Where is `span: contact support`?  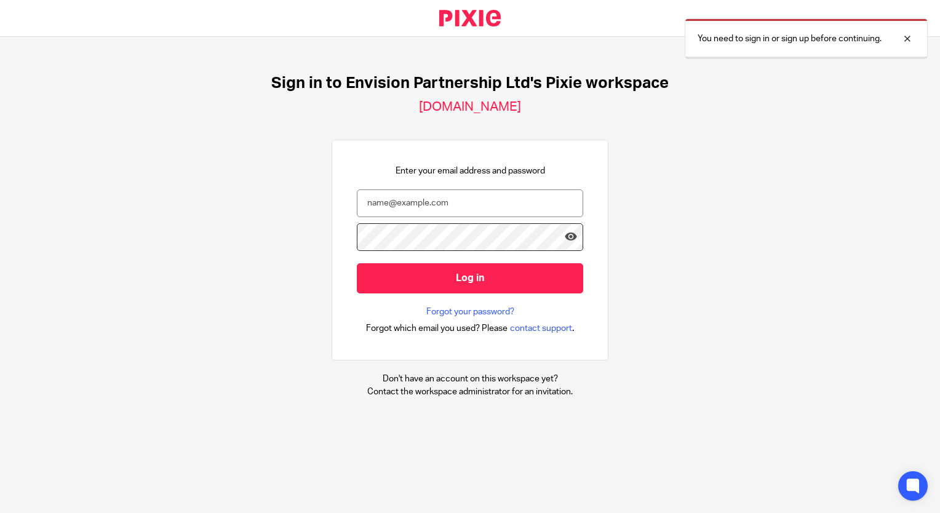 span: contact support is located at coordinates (541, 329).